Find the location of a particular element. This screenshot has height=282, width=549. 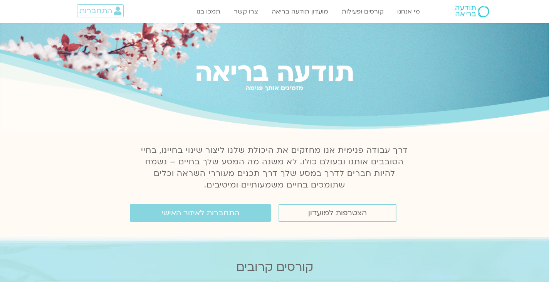

span: התחברות לאיזור האישי is located at coordinates (200, 213).